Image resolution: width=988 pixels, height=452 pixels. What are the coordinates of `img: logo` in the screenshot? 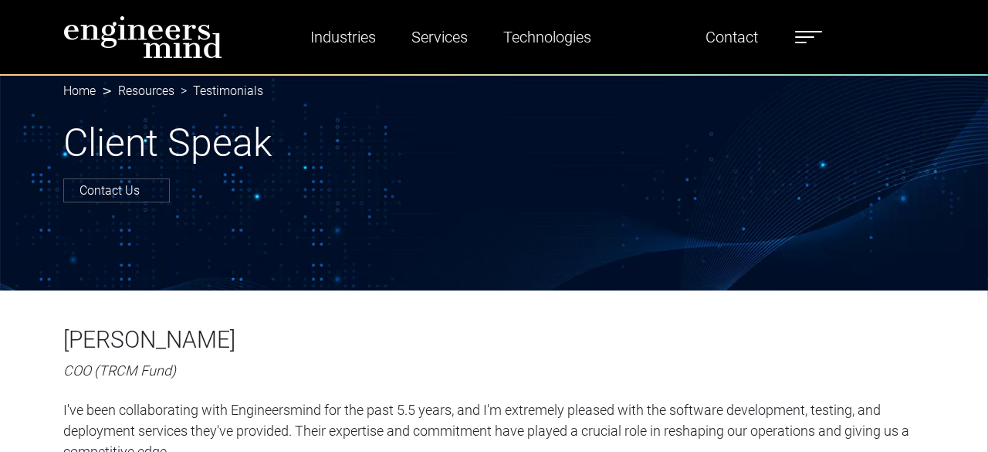 It's located at (143, 37).